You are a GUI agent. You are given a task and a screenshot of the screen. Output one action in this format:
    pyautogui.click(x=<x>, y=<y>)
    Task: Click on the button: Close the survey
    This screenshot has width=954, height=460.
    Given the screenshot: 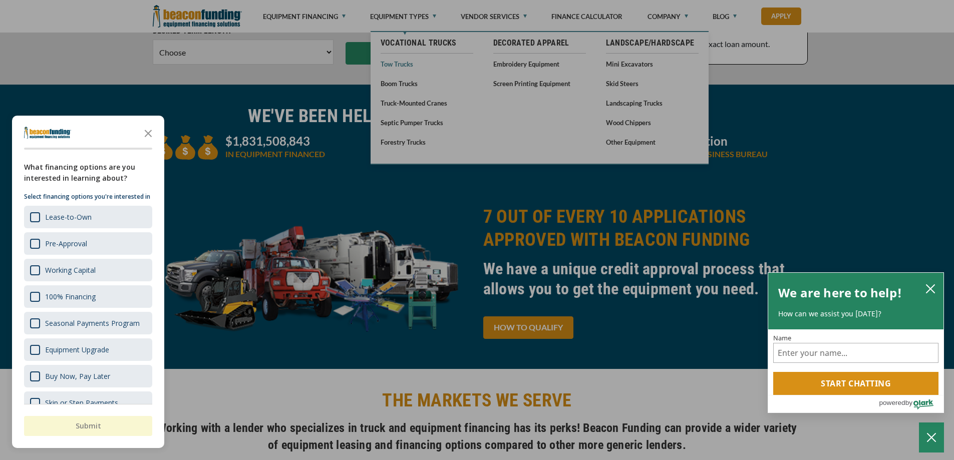 What is the action you would take?
    pyautogui.click(x=148, y=133)
    